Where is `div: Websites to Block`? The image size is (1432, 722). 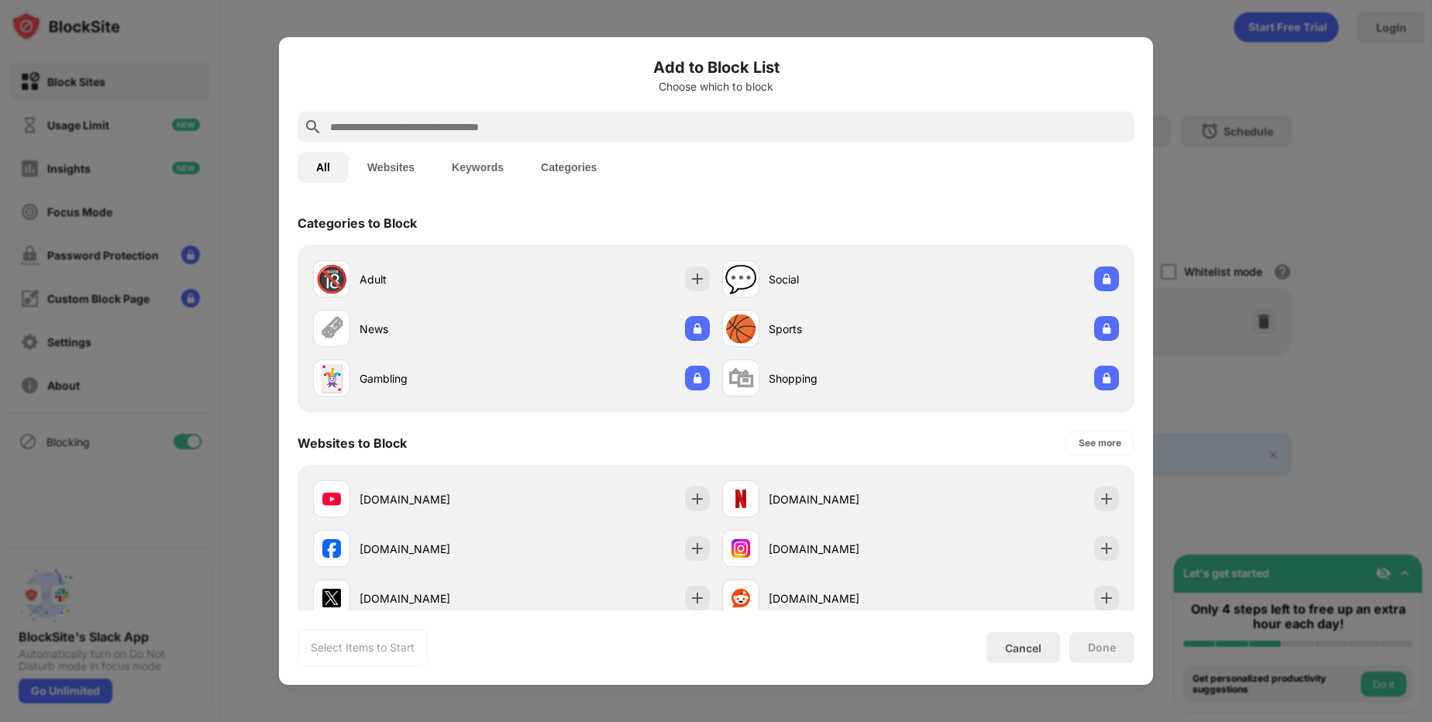 div: Websites to Block is located at coordinates (352, 443).